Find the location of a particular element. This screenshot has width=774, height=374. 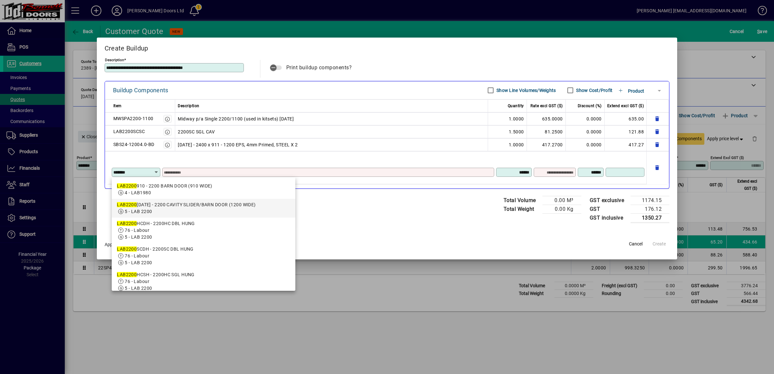

span: Item is located at coordinates (118, 106).